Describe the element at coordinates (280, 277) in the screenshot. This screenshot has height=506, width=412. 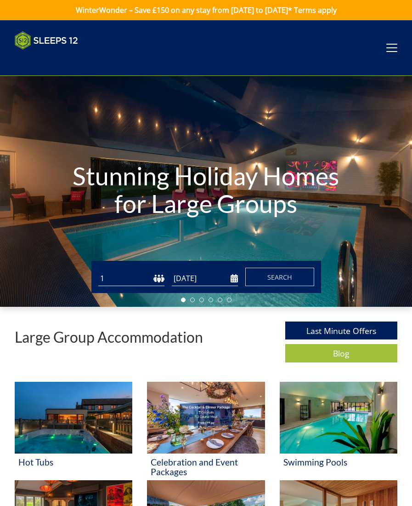
I see `span: Search` at that location.